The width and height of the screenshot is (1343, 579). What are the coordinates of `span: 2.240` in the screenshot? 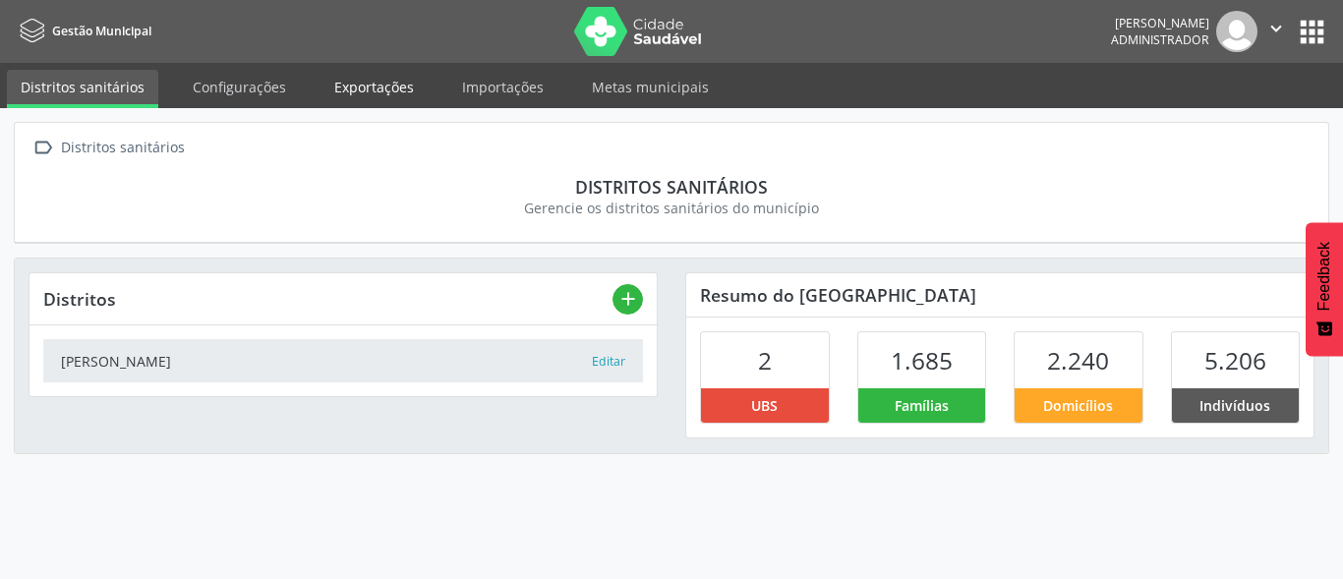 It's located at (1078, 360).